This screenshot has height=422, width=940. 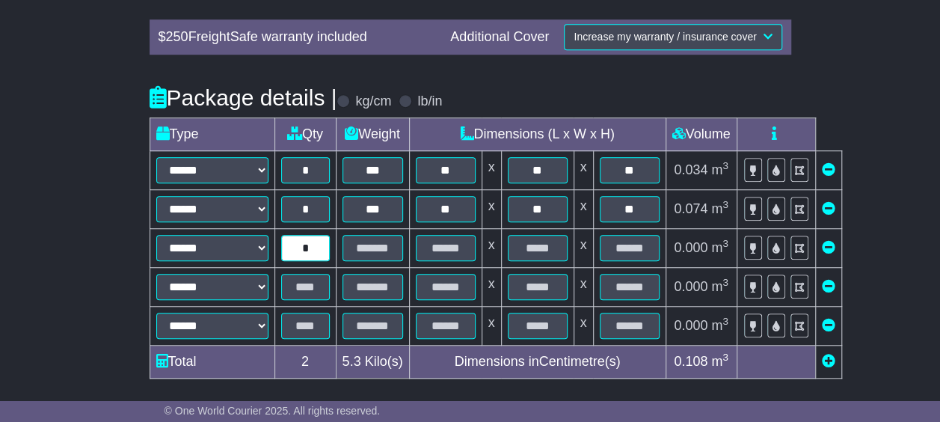 I want to click on h4: Package details |, so click(x=243, y=97).